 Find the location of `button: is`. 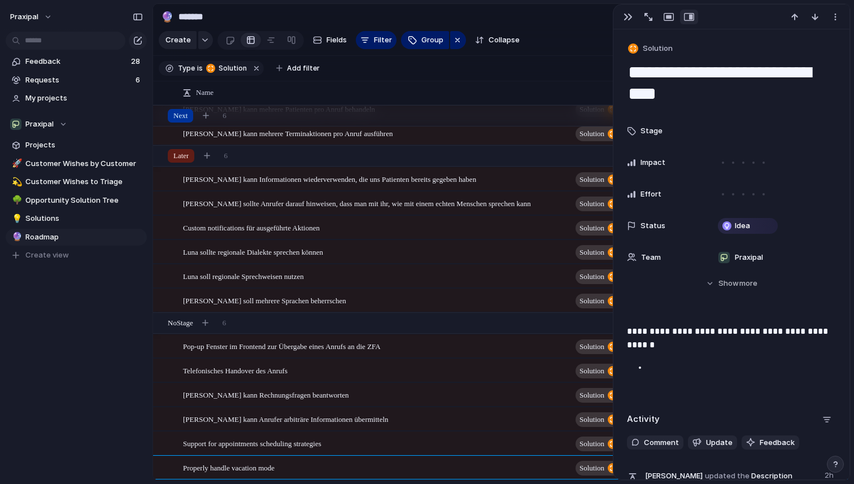

button: is is located at coordinates (200, 68).